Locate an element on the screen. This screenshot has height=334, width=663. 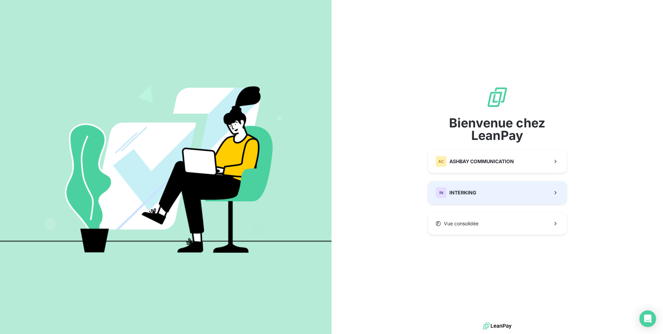
span: Vue consolidée is located at coordinates (461, 223).